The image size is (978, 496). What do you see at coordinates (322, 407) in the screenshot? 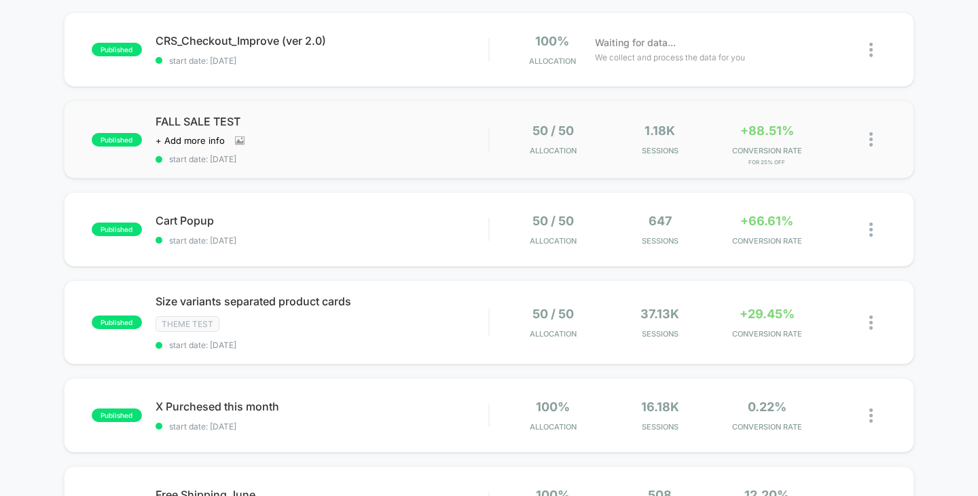
I see `span: X Purchesed this month` at bounding box center [322, 407].